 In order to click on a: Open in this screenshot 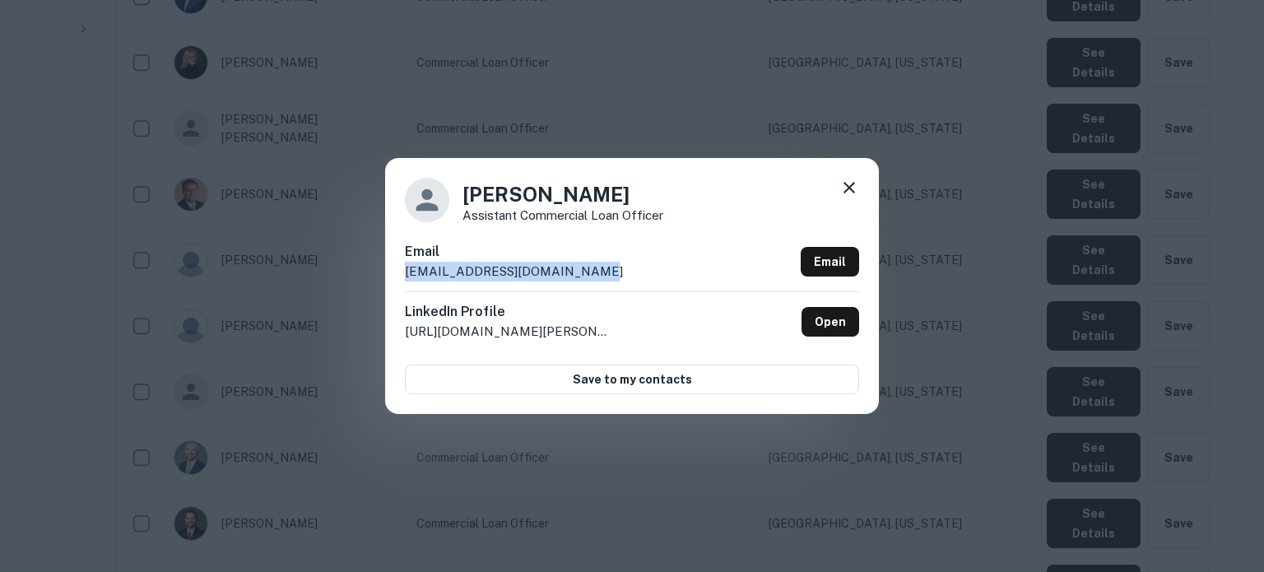, I will do `click(830, 322)`.